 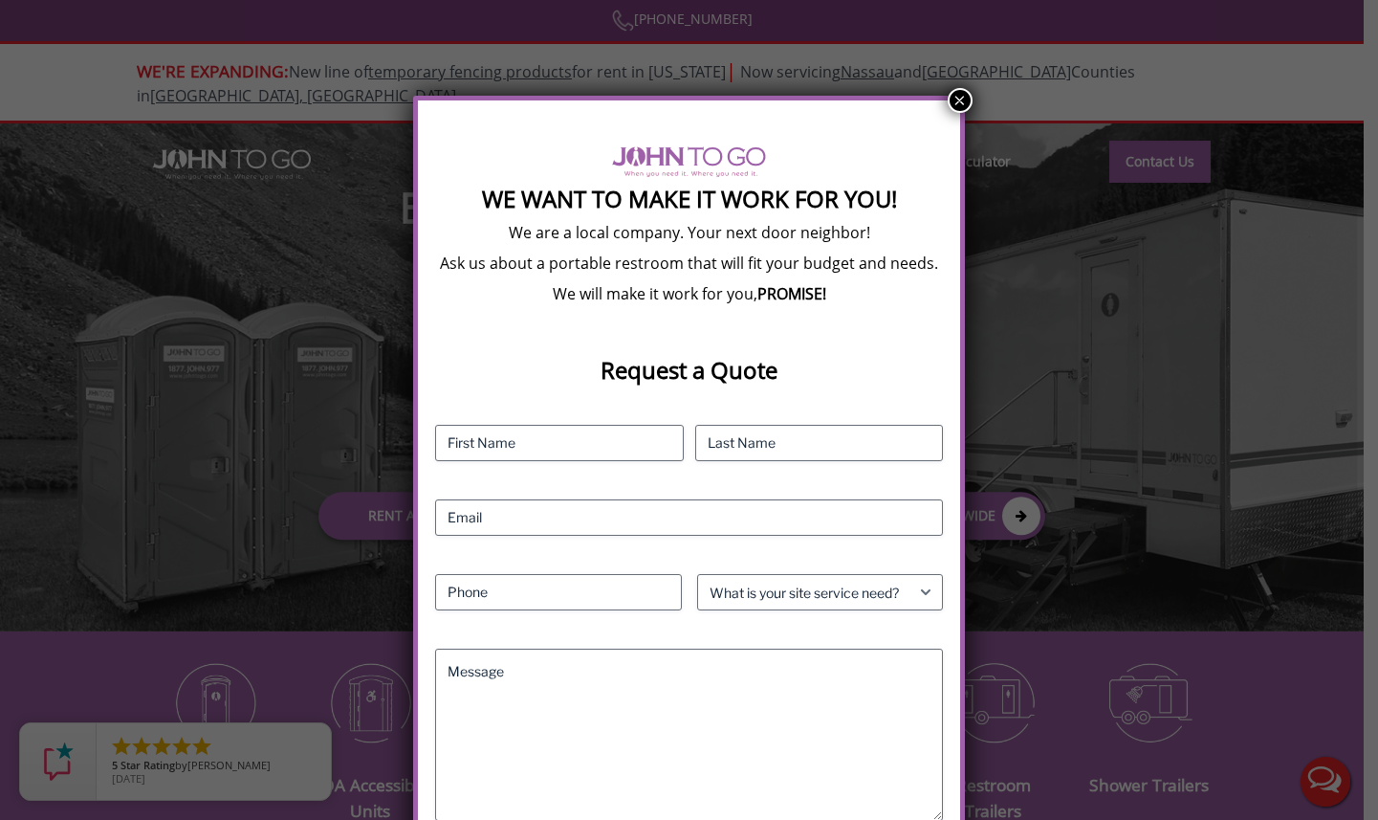 I want to click on strong: Request a Quote, so click(x=689, y=369).